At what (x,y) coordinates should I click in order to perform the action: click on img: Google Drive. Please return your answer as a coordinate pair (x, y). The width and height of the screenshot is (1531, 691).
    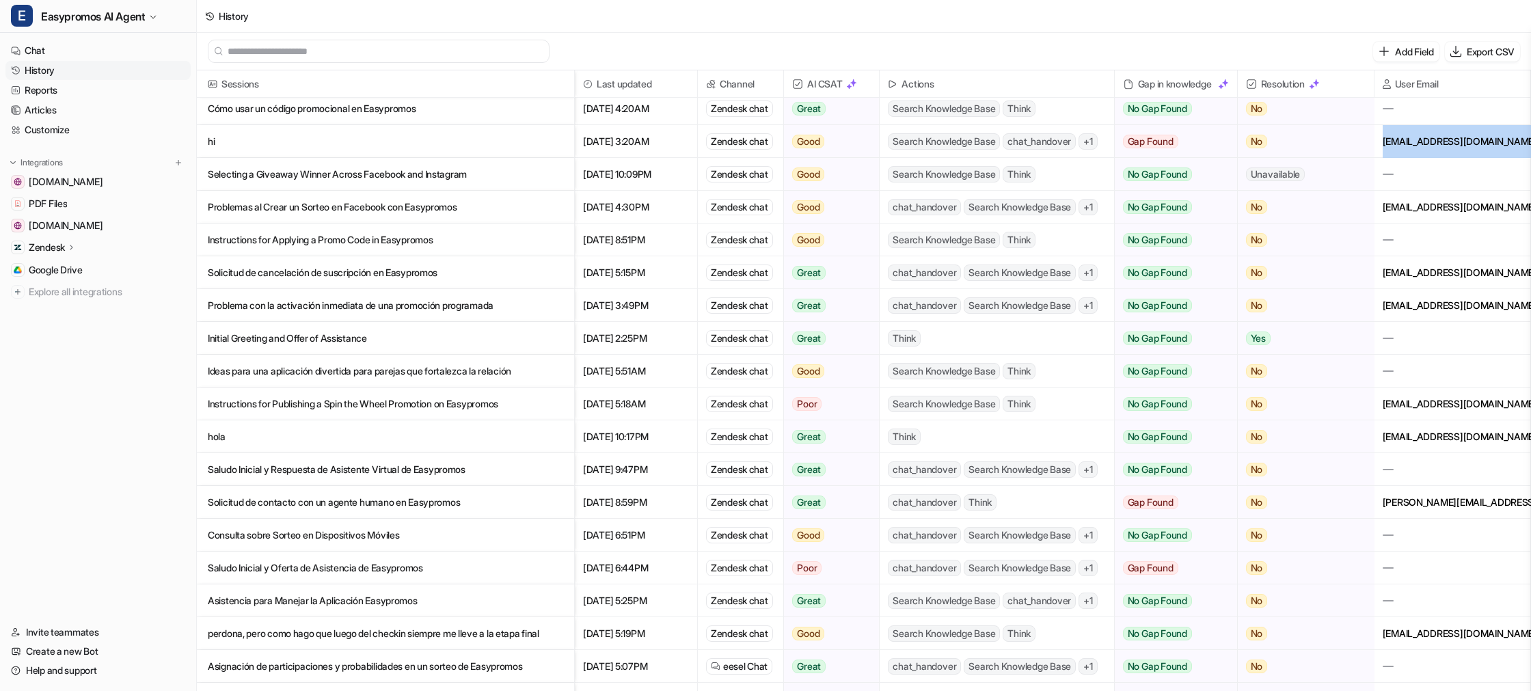
    Looking at the image, I should click on (18, 270).